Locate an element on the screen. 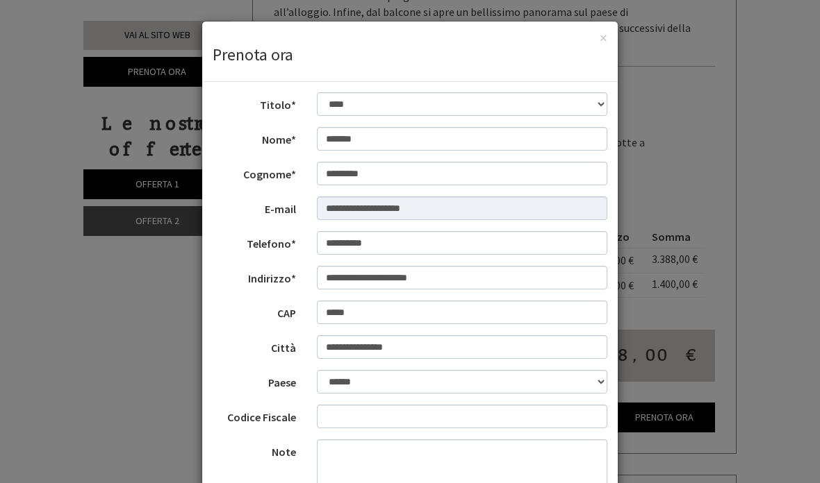  label: E-mail is located at coordinates (254, 207).